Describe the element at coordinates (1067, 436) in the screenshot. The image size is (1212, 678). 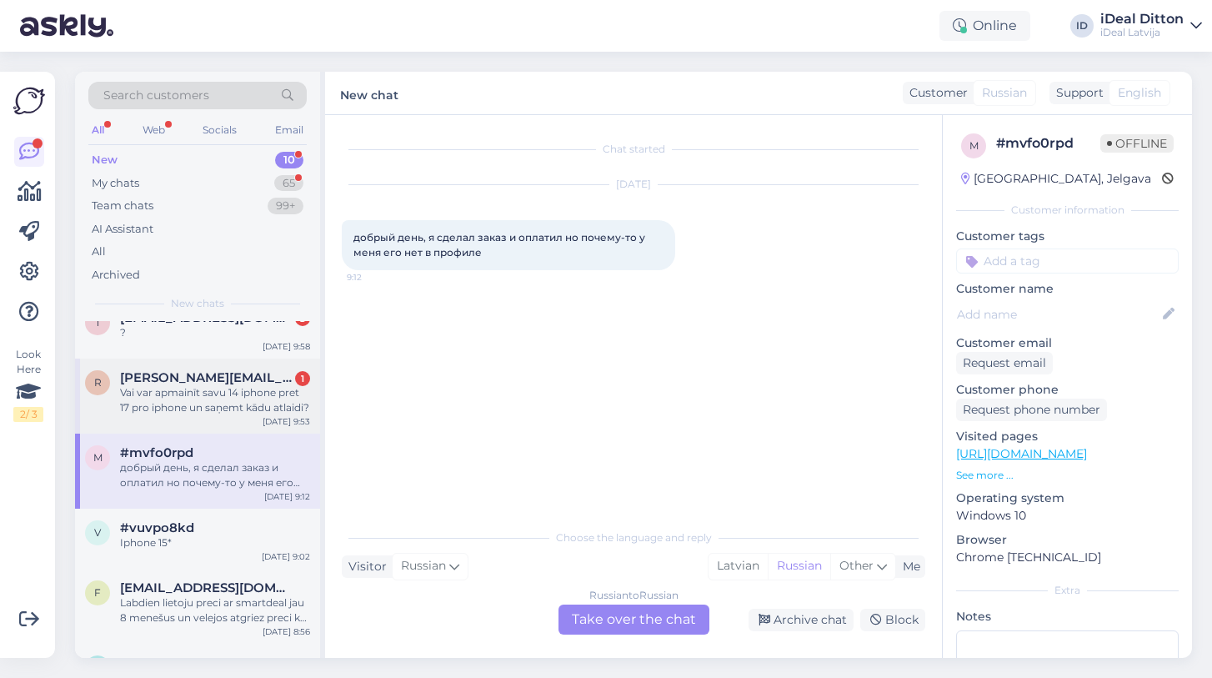
I see `p: Visited pages` at that location.